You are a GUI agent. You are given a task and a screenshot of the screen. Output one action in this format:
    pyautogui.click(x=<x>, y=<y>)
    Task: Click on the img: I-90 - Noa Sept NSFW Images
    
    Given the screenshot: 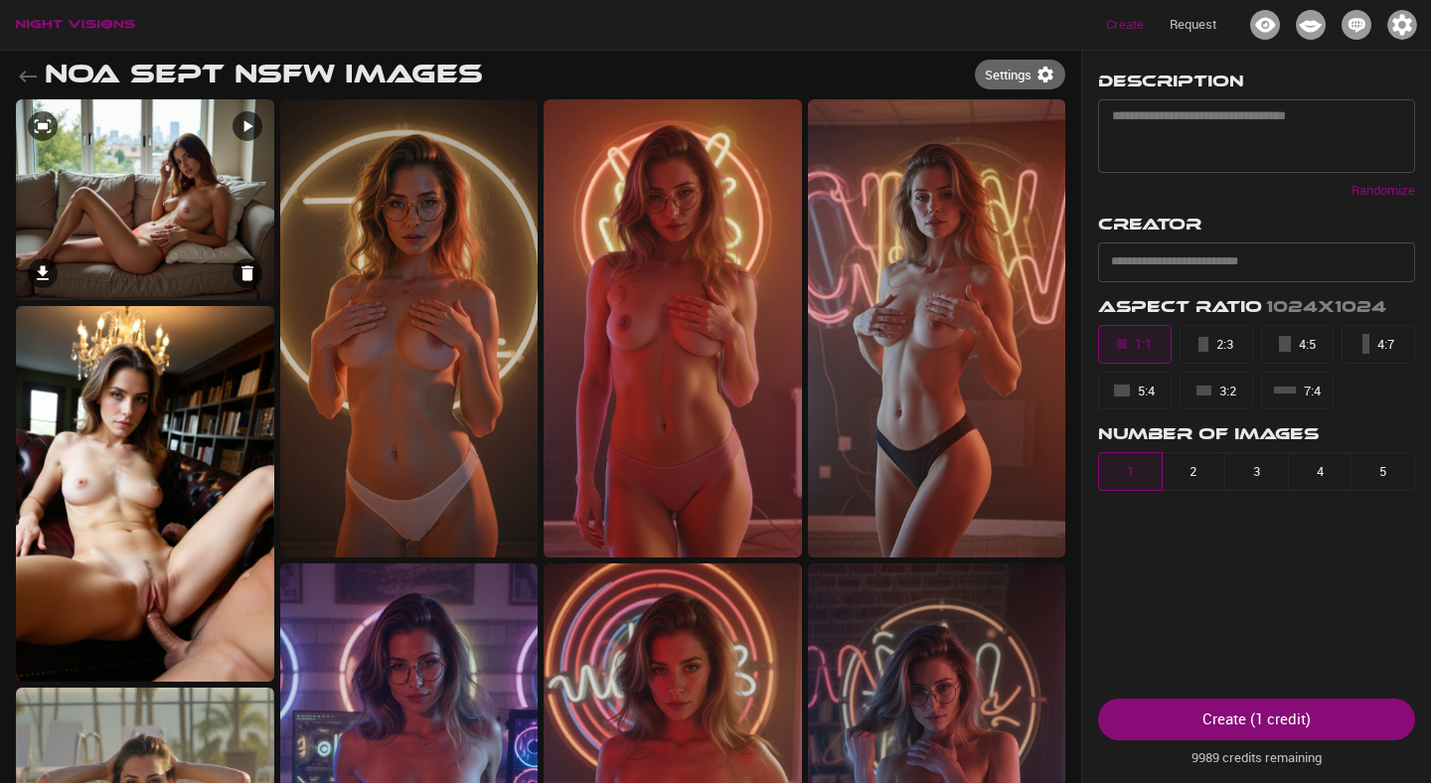 What is the action you would take?
    pyautogui.click(x=937, y=328)
    